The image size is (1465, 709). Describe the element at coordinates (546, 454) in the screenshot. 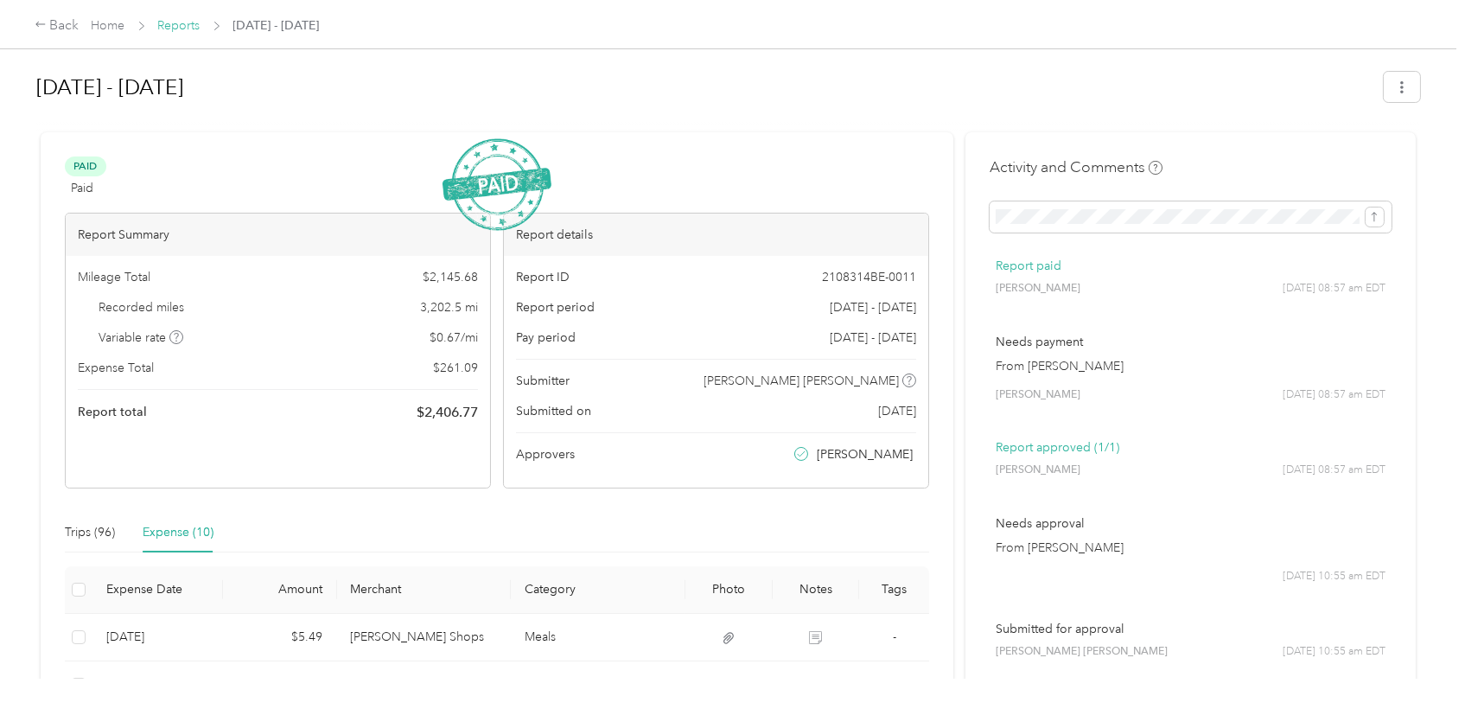

I see `span: Approvers` at that location.